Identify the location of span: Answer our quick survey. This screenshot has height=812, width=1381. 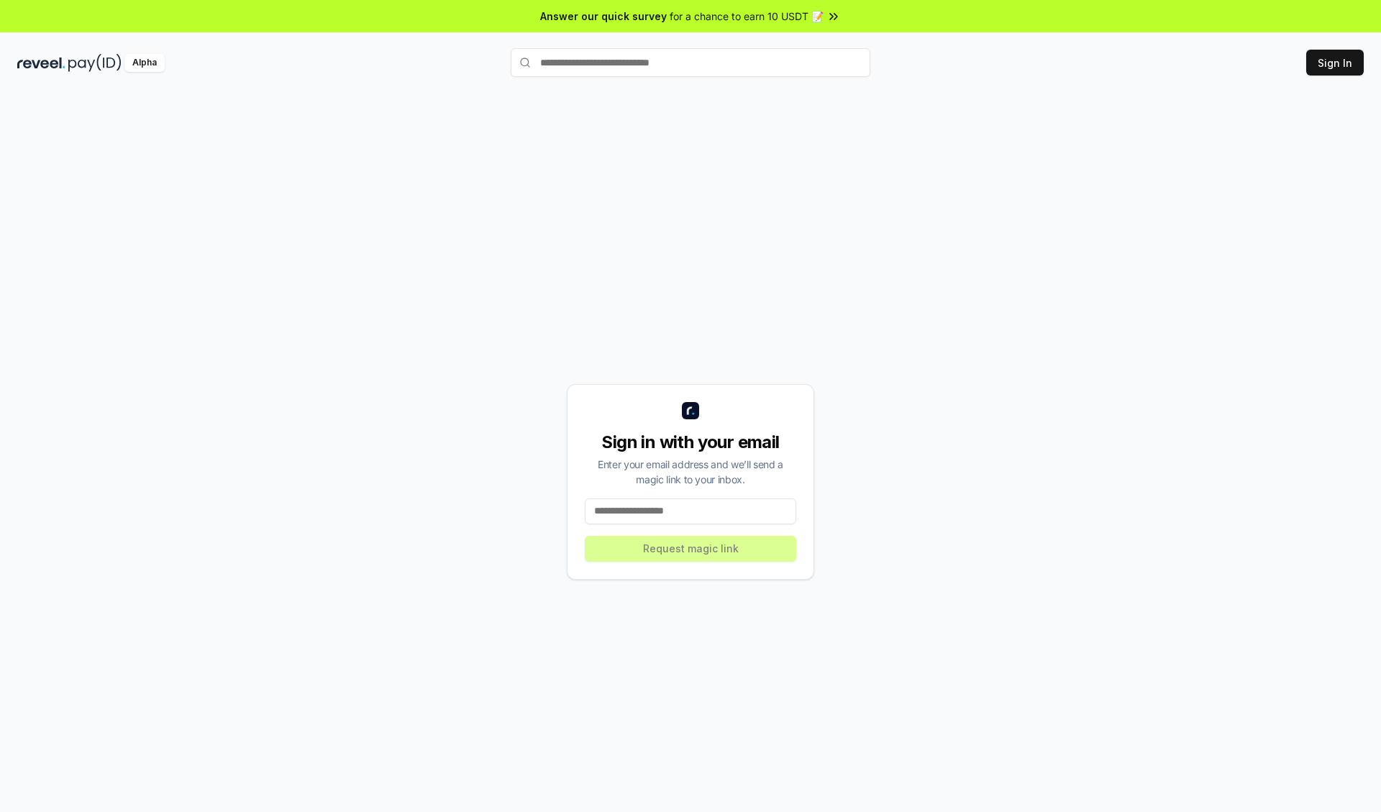
(603, 16).